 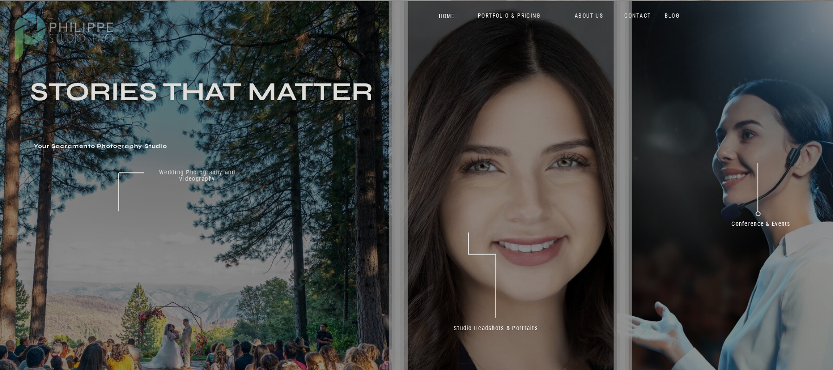 What do you see at coordinates (447, 17) in the screenshot?
I see `a: HOME` at bounding box center [447, 17].